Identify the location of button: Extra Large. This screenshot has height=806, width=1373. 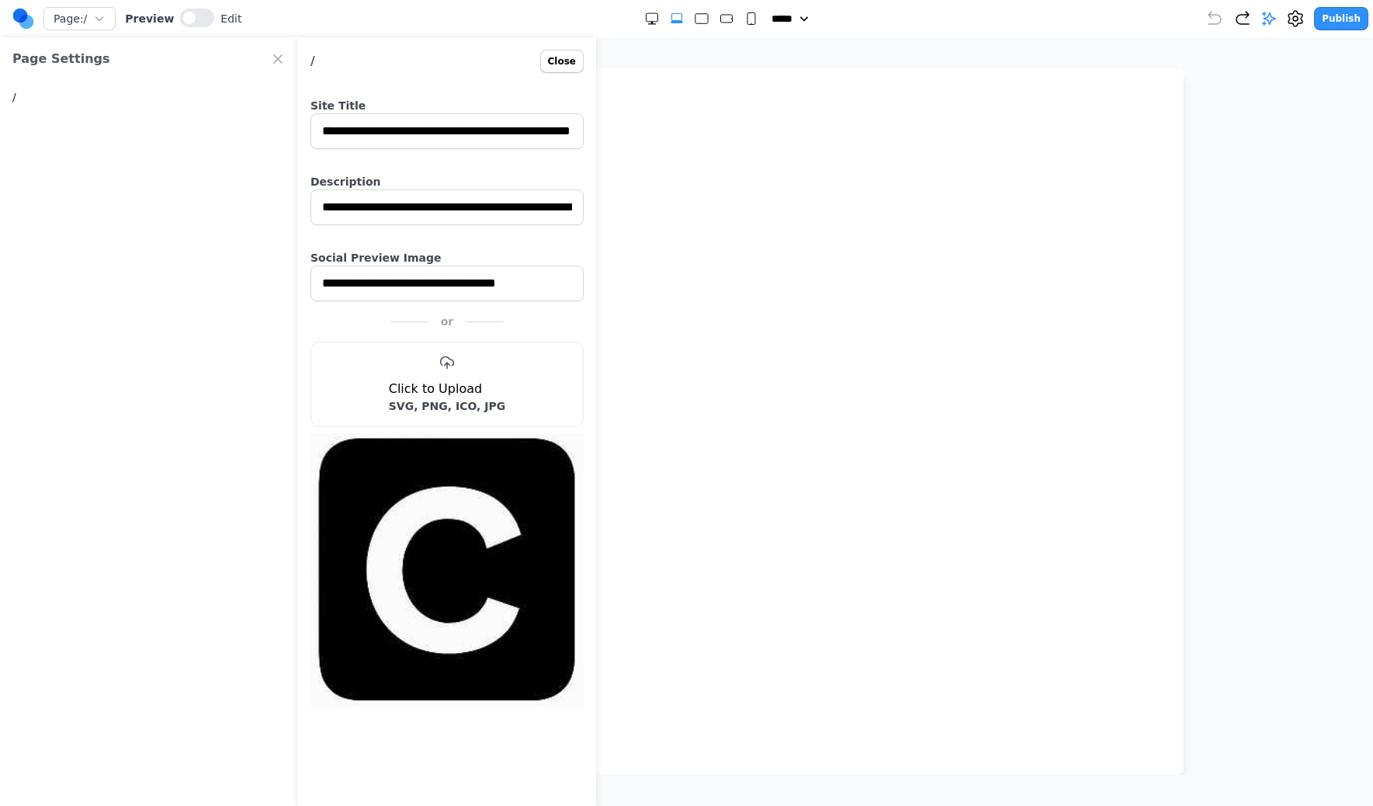
(677, 19).